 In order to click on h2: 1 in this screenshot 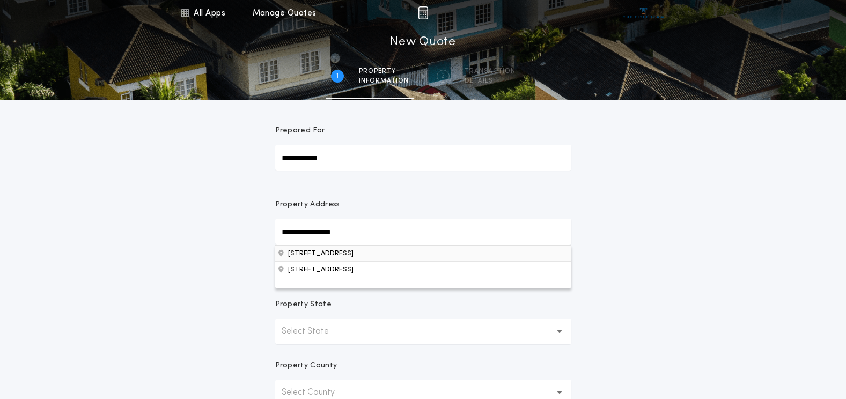, I will do `click(337, 76)`.